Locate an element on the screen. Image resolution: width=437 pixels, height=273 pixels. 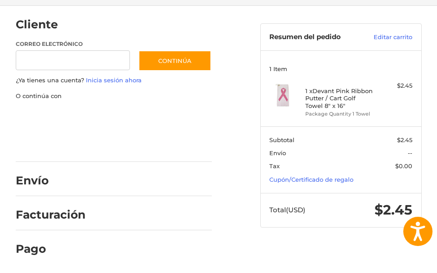
button: Continúa is located at coordinates (175, 61).